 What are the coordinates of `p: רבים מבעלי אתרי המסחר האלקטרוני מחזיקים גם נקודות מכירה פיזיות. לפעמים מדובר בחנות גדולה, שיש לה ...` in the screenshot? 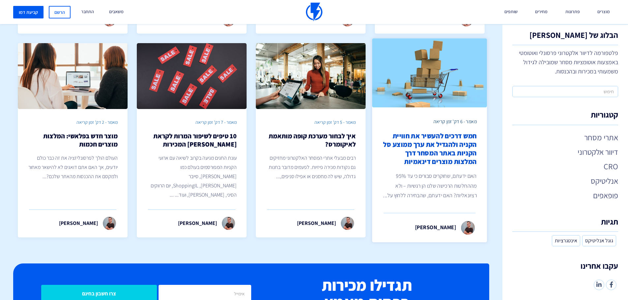 It's located at (311, 168).